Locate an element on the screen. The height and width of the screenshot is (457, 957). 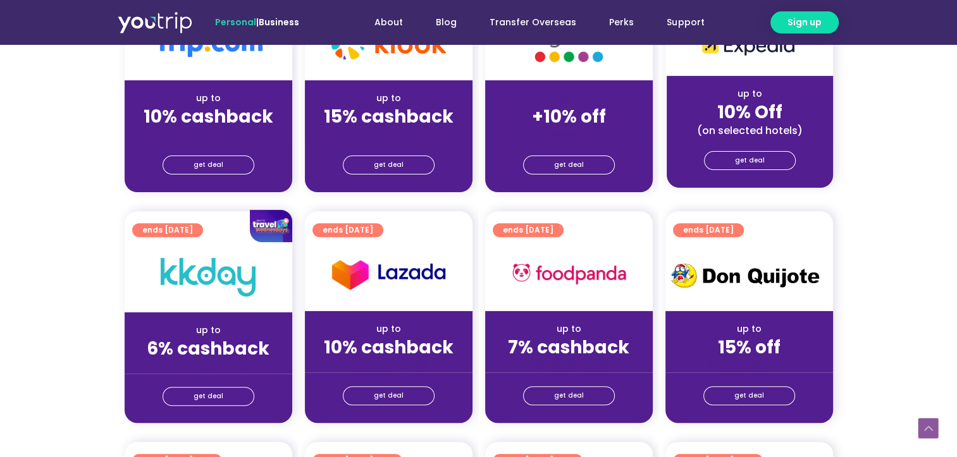
a: Perks is located at coordinates (621, 22).